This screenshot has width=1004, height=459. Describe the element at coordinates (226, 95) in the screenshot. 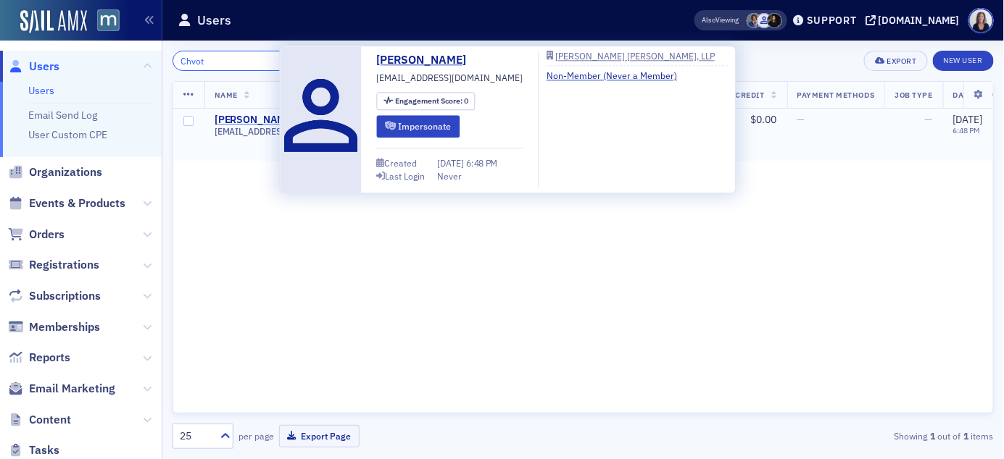

I see `span: Name` at that location.